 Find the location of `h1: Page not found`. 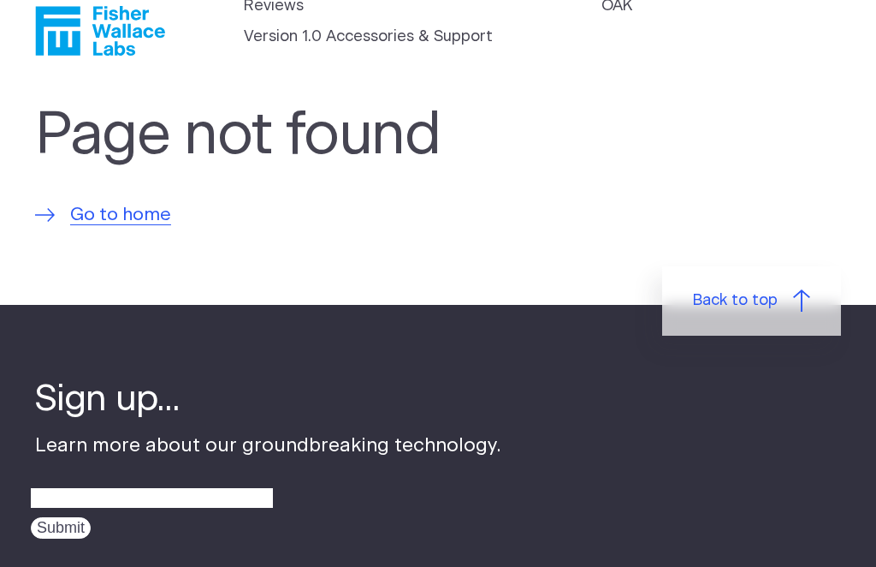

h1: Page not found is located at coordinates (350, 136).